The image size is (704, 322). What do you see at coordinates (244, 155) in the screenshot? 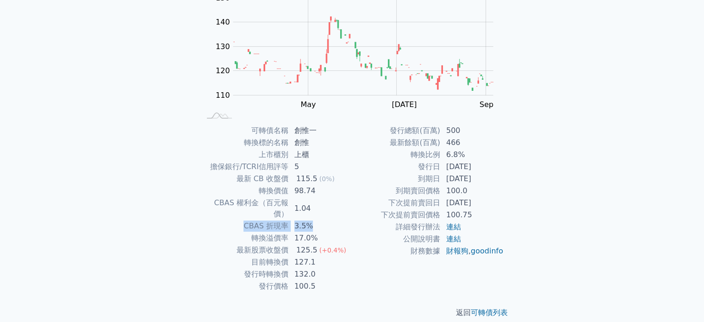
I see `td: 上市櫃別` at bounding box center [244, 155].